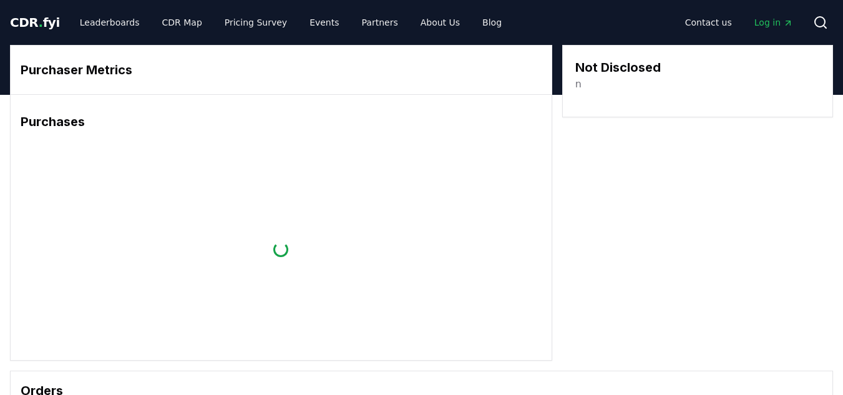 The height and width of the screenshot is (395, 843). Describe the element at coordinates (281, 122) in the screenshot. I see `h3: Purchases` at that location.